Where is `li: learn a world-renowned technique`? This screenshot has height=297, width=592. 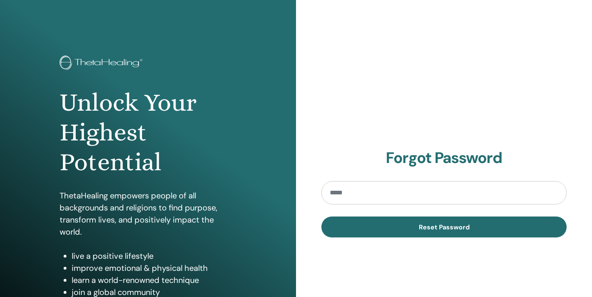 li: learn a world-renowned technique is located at coordinates (154, 280).